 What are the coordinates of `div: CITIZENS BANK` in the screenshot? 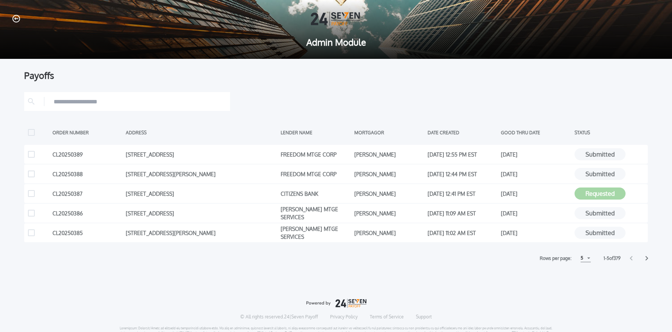 It's located at (315, 194).